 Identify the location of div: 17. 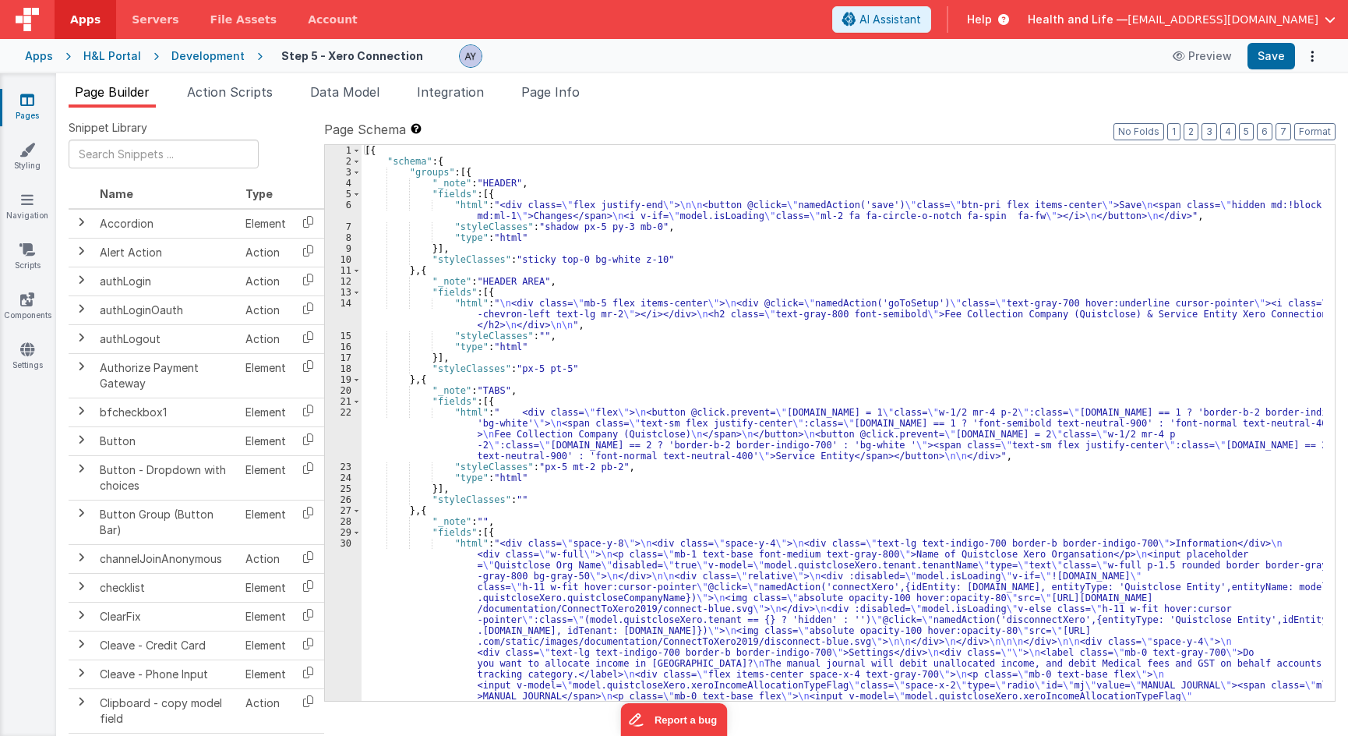
(343, 358).